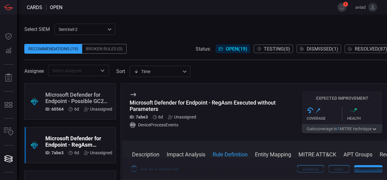 The width and height of the screenshot is (387, 180). I want to click on span: Dismissed ( 1 ), so click(322, 49).